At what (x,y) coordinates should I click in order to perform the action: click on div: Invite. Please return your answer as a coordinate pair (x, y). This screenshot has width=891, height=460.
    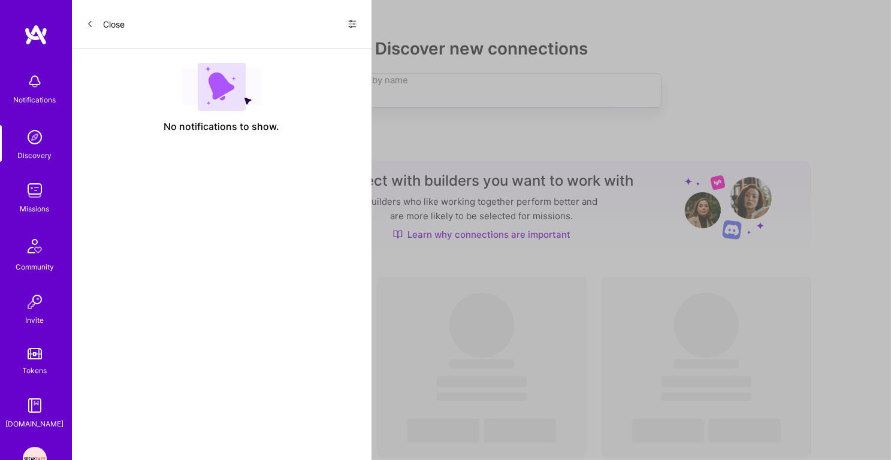
    Looking at the image, I should click on (35, 320).